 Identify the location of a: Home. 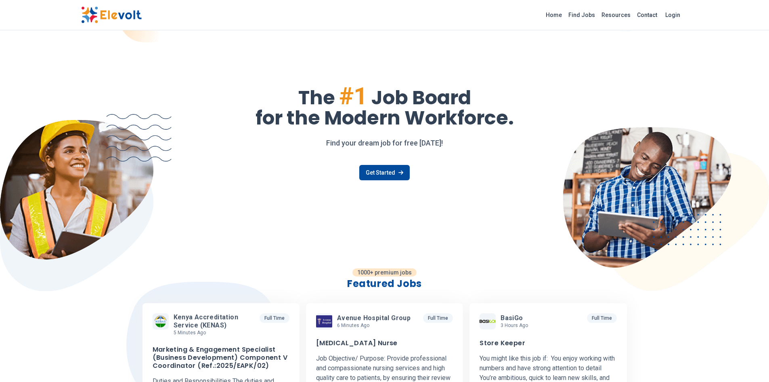
(554, 15).